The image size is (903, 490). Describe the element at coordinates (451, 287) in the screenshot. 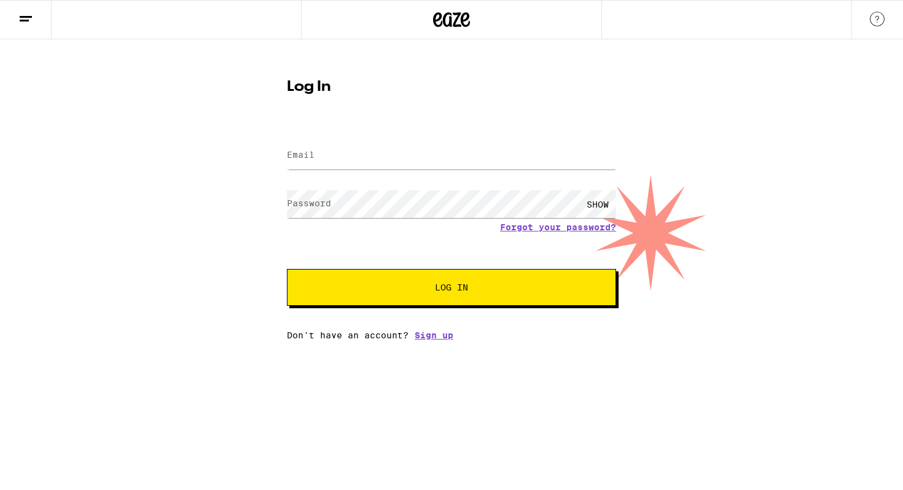

I see `button: Log In` at that location.